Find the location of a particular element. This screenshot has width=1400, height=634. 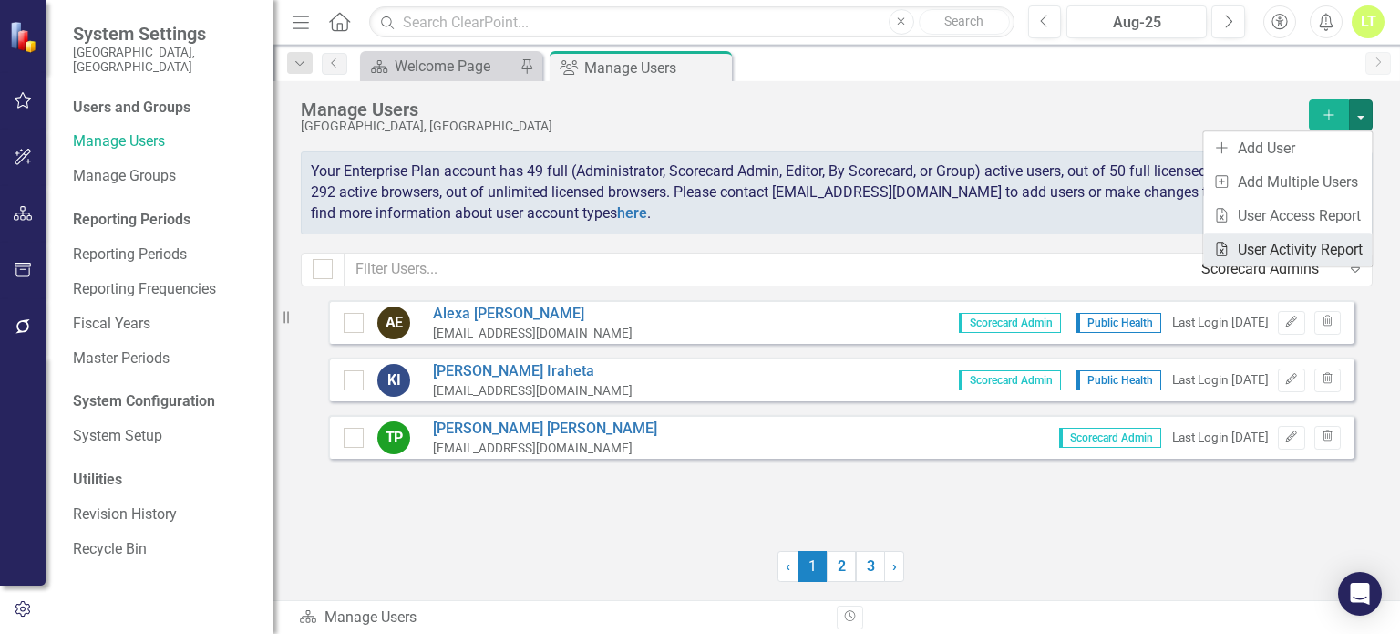

div: Reporting Periods is located at coordinates (164, 220).